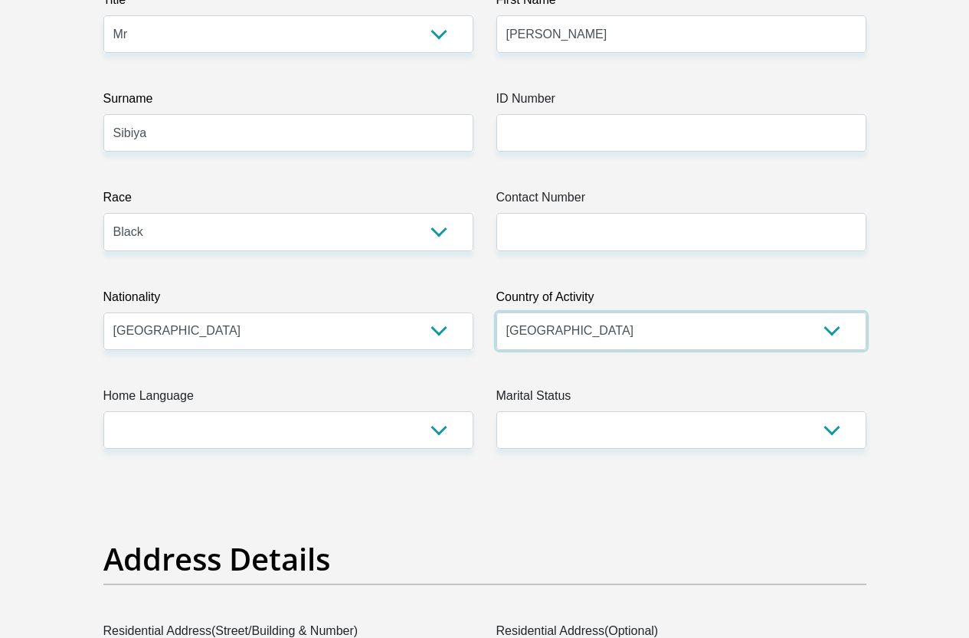  I want to click on label: Surname, so click(288, 102).